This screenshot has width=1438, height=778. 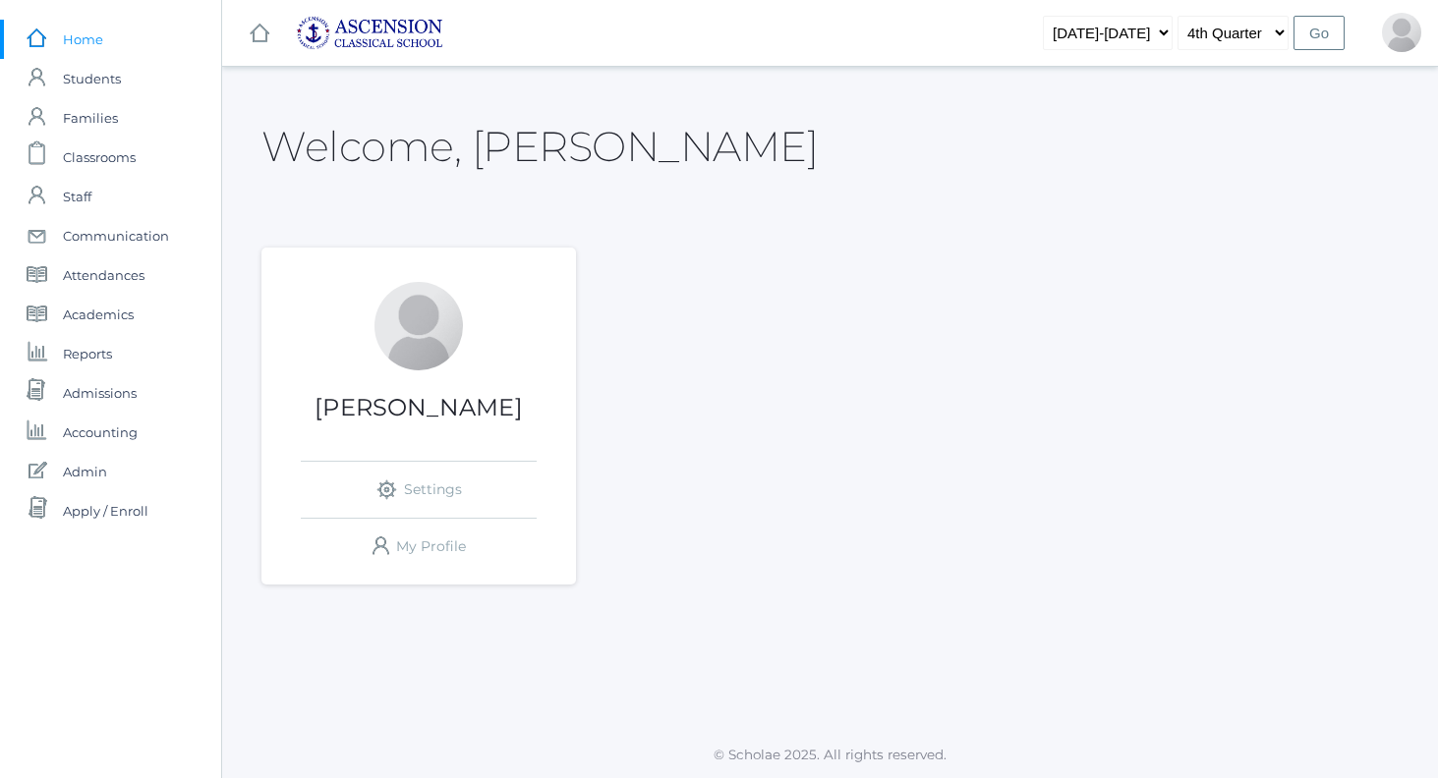 I want to click on input: Go, so click(x=1319, y=32).